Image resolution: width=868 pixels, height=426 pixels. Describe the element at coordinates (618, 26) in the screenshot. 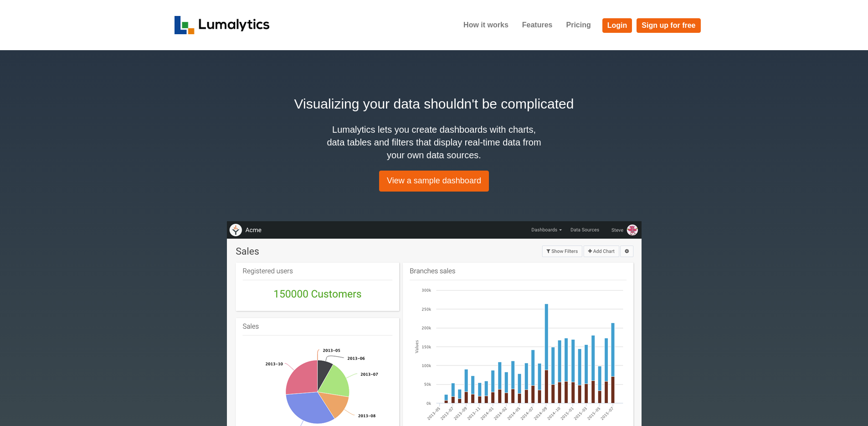

I see `a: Login` at that location.